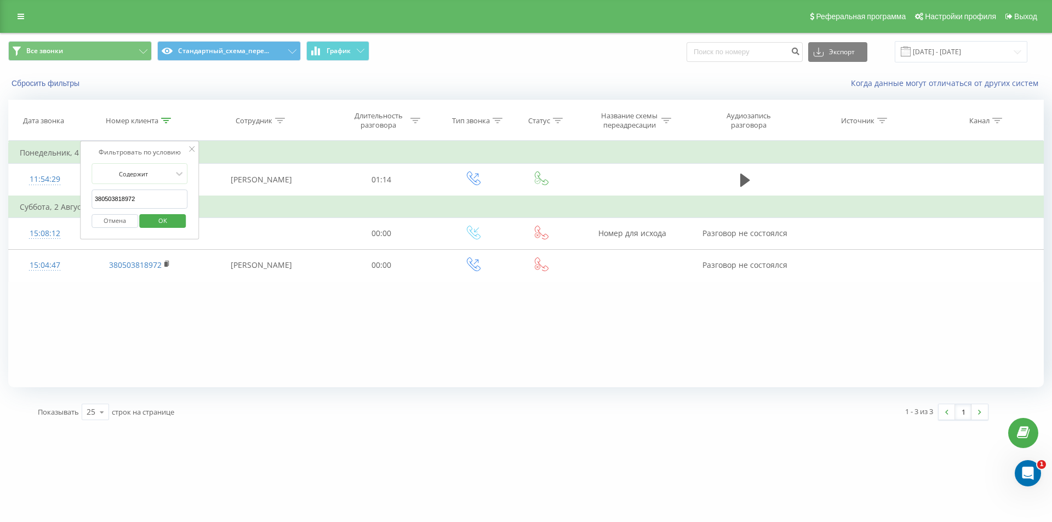 The height and width of the screenshot is (522, 1052). Describe the element at coordinates (539, 121) in the screenshot. I see `div: Статус` at that location.